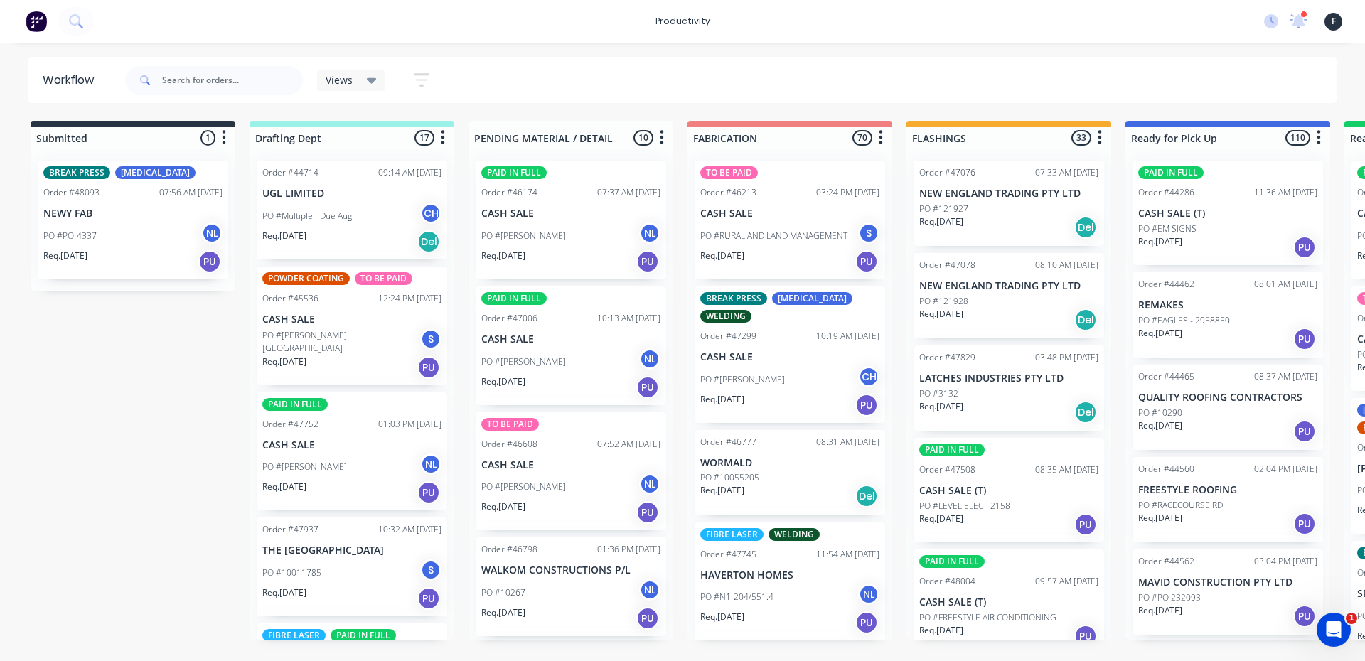 The width and height of the screenshot is (1365, 661). What do you see at coordinates (70, 236) in the screenshot?
I see `p: PO #PO-4337` at bounding box center [70, 236].